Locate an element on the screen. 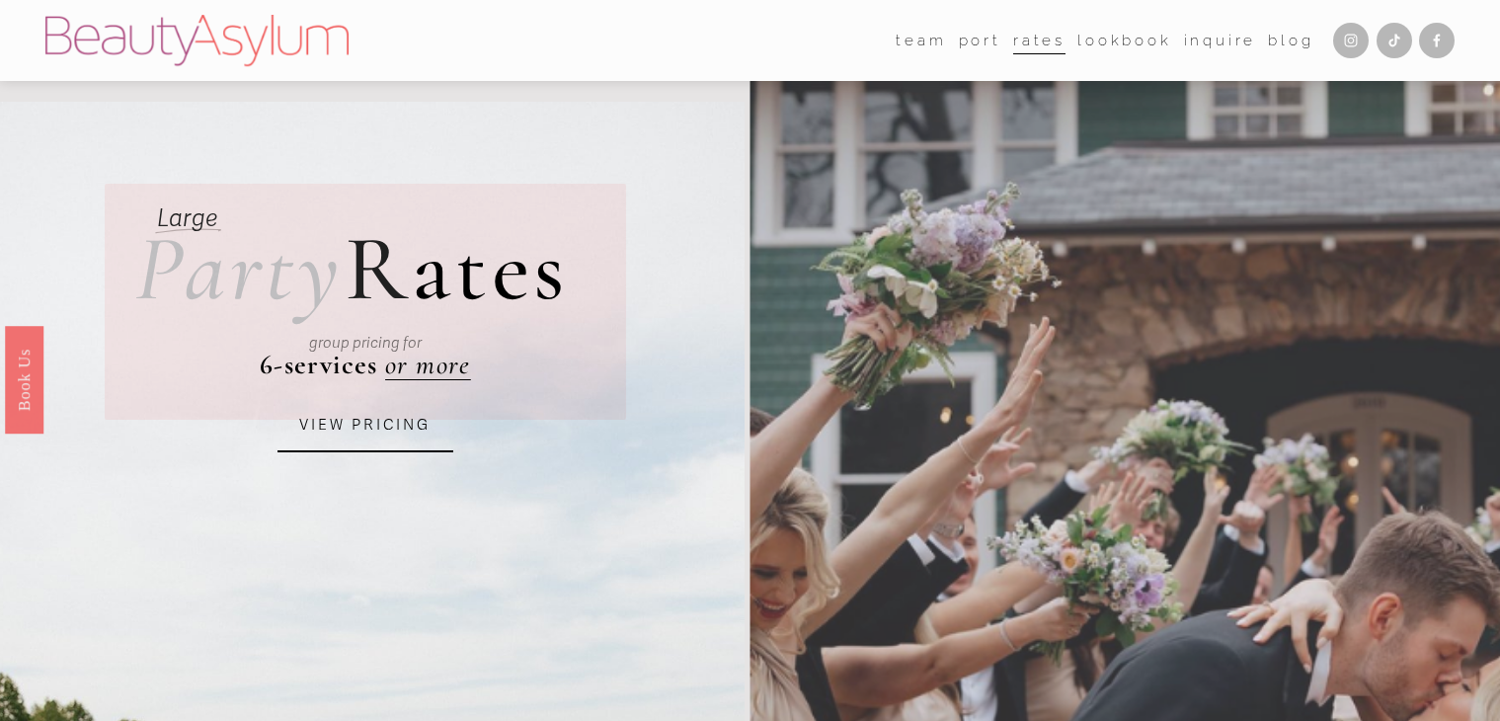  a: Inquire is located at coordinates (1221, 40).